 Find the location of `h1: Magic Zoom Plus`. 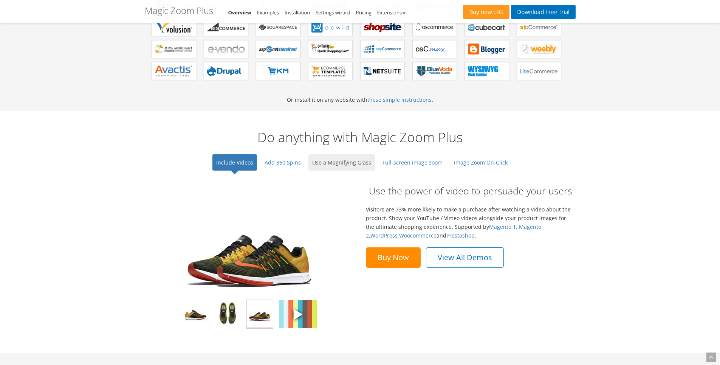

h1: Magic Zoom Plus is located at coordinates (179, 11).